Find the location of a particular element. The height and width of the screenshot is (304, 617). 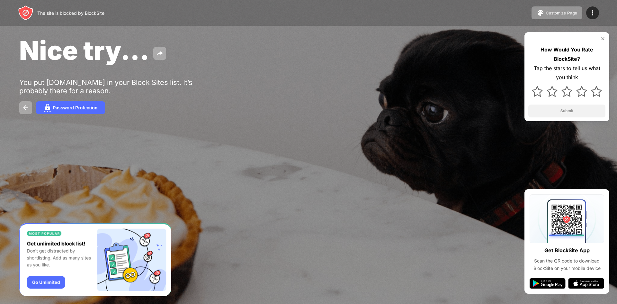

img: password.svg is located at coordinates (48, 108).